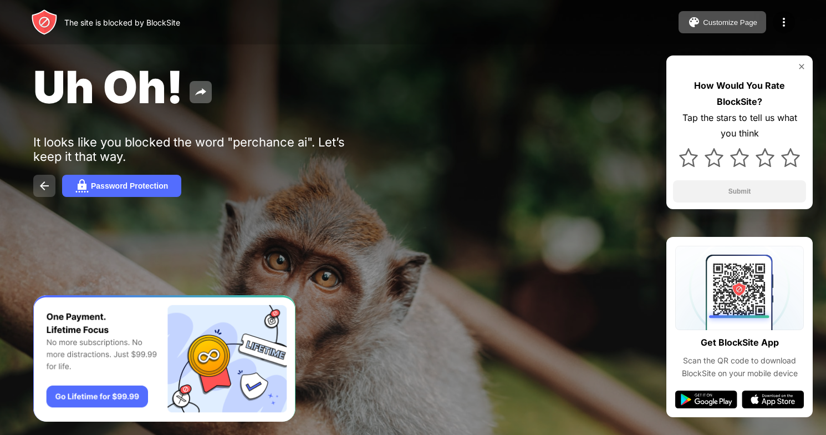 This screenshot has height=435, width=826. What do you see at coordinates (730, 22) in the screenshot?
I see `div: Customize Page` at bounding box center [730, 22].